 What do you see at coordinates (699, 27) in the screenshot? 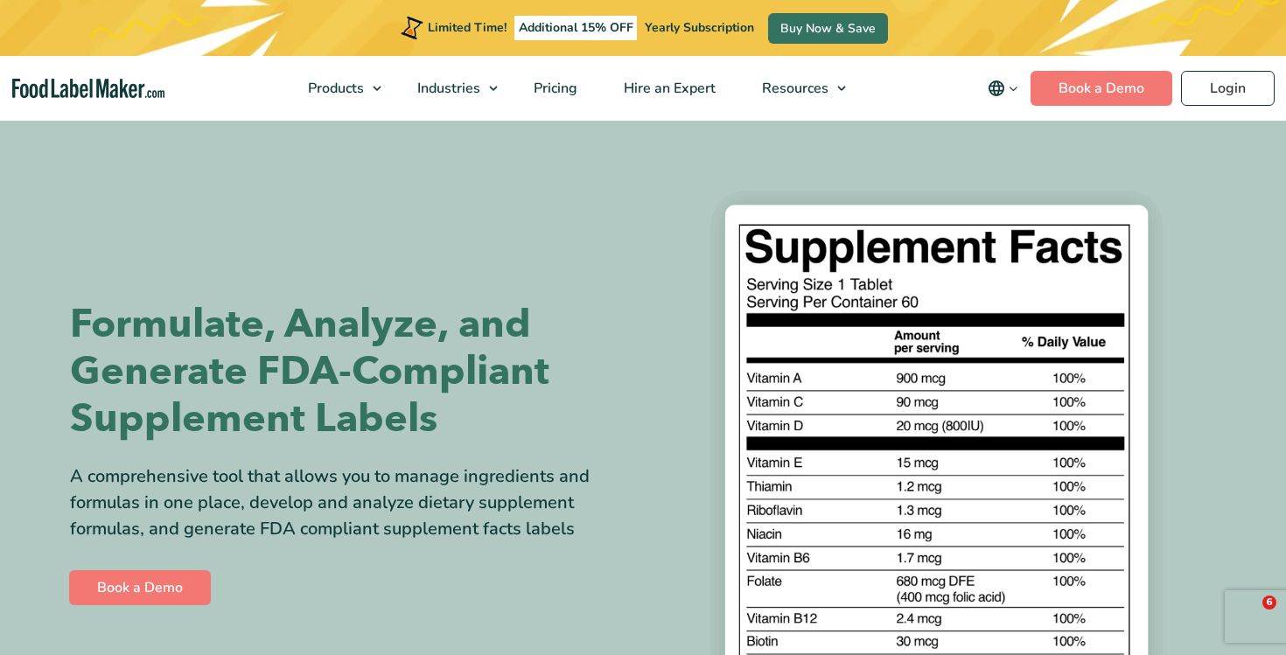
I see `span: Yearly Subscription` at bounding box center [699, 27].